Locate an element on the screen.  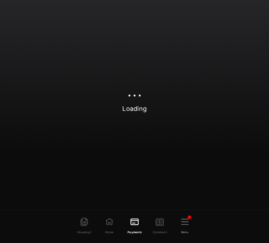
a: Home is located at coordinates (110, 226).